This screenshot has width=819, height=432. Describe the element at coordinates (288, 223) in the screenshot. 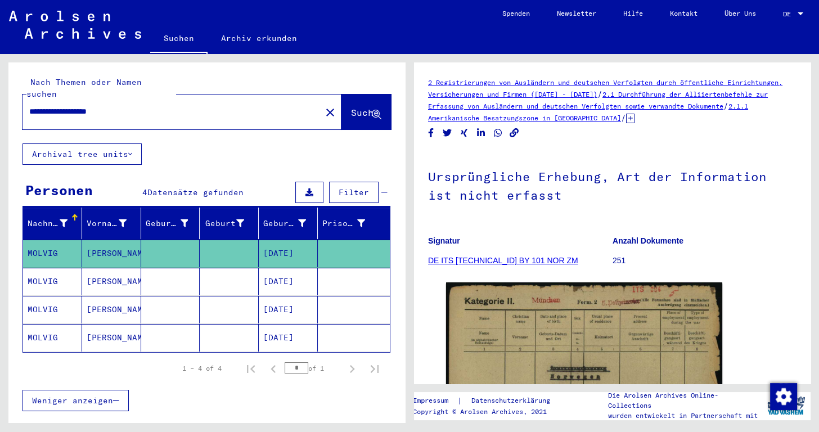

I see `mat-header-cell: Geburtsdatum` at that location.